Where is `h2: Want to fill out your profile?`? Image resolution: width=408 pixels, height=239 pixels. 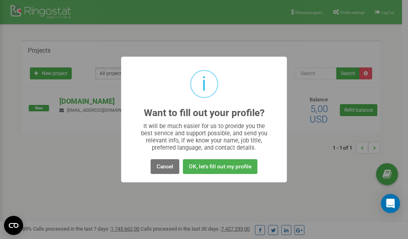
h2: Want to fill out your profile? is located at coordinates (204, 113).